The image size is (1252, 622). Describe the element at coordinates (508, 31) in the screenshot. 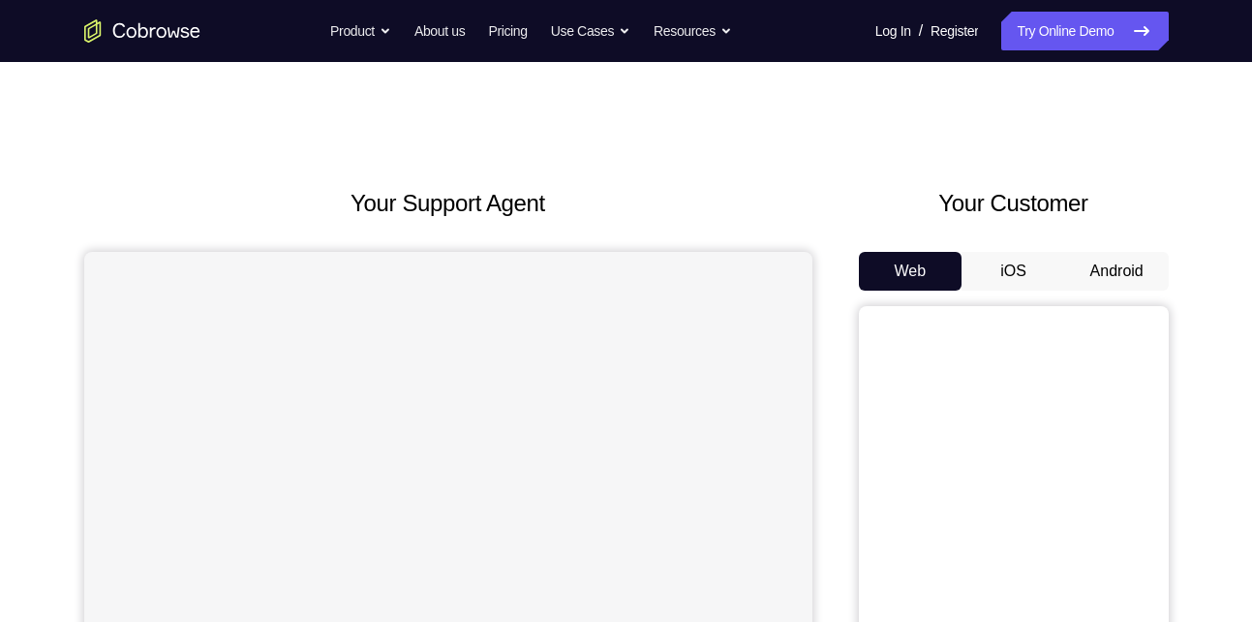

I see `a: Pricing` at that location.